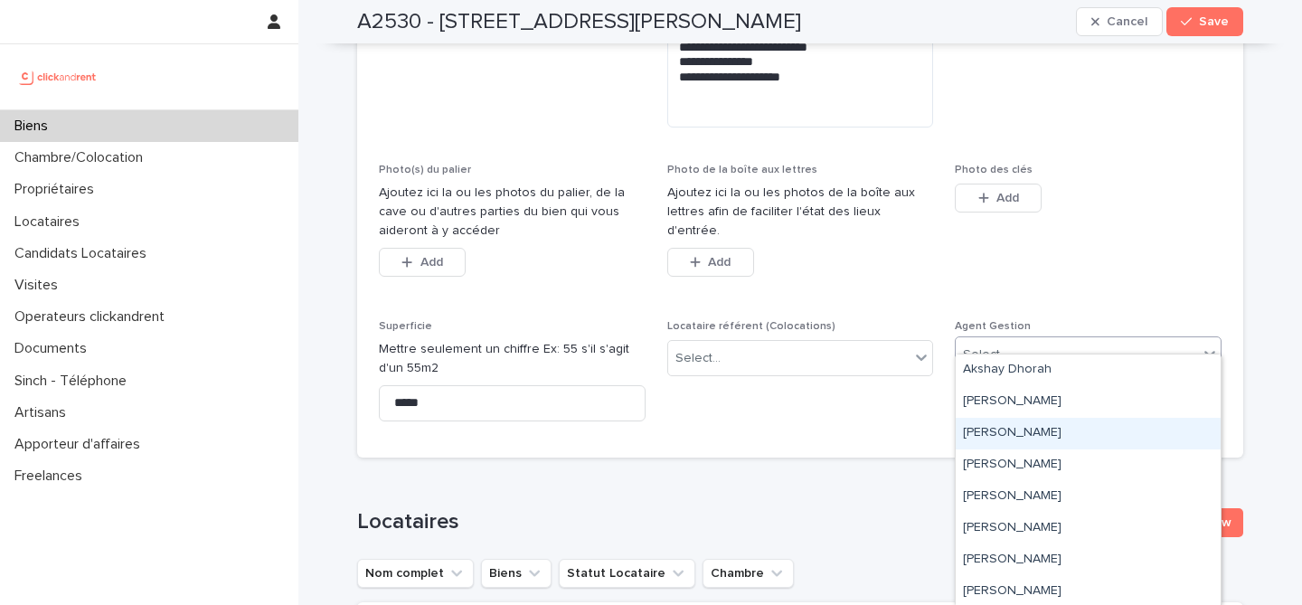 The width and height of the screenshot is (1302, 605). What do you see at coordinates (93, 317) in the screenshot?
I see `p: Operateurs clickandrent` at bounding box center [93, 317].